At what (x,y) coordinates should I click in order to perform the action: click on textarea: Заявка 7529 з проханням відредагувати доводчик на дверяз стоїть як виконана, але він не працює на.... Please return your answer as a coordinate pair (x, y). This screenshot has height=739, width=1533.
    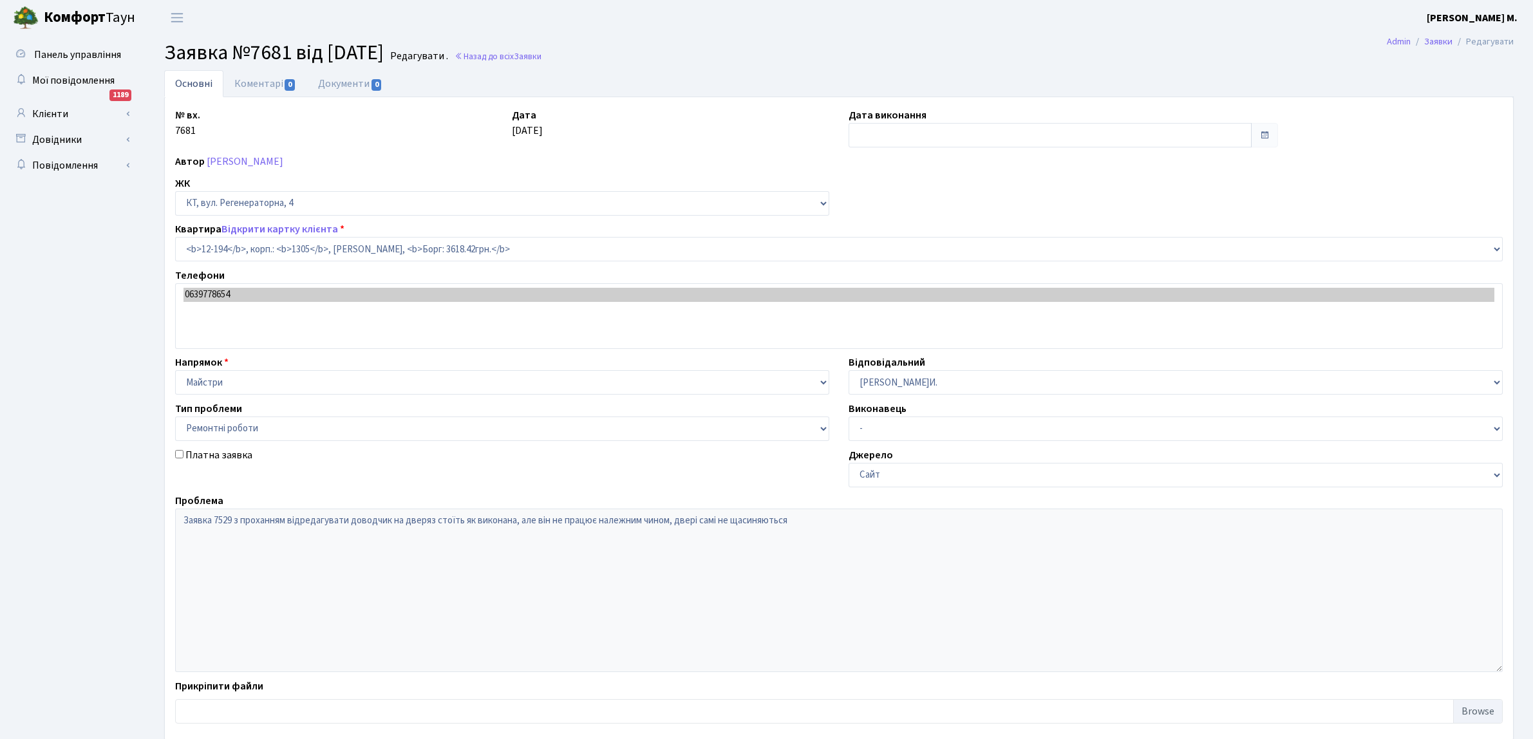
    Looking at the image, I should click on (839, 591).